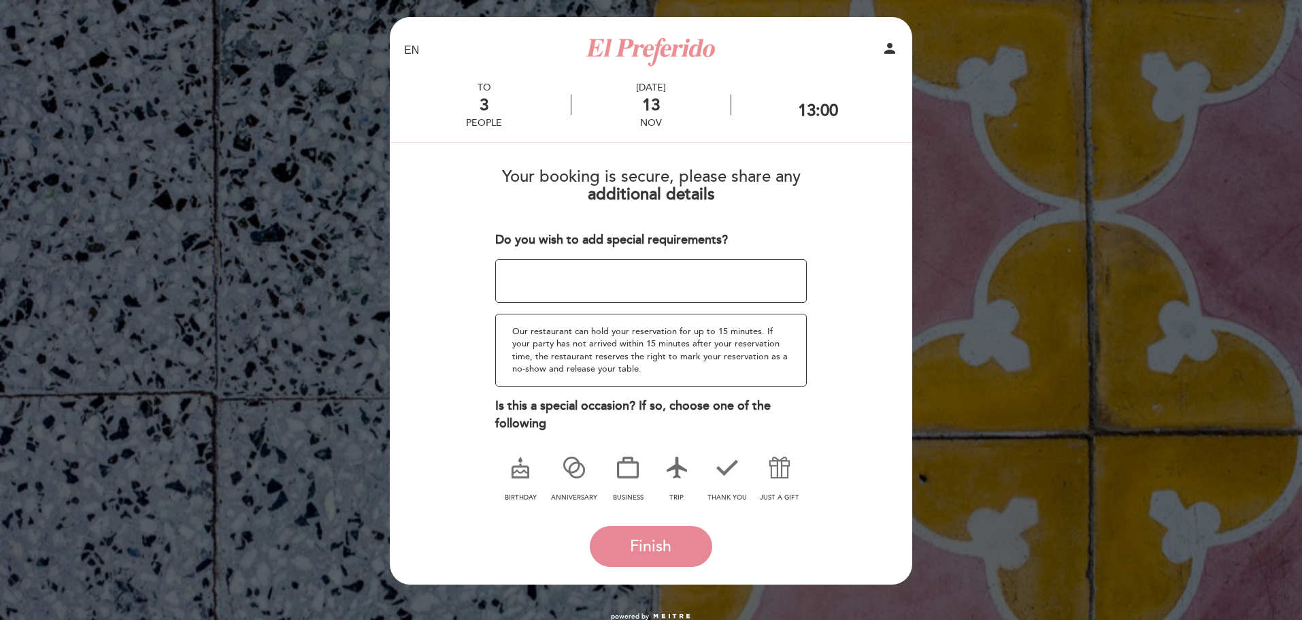 This screenshot has height=620, width=1302. What do you see at coordinates (818, 110) in the screenshot?
I see `div: 13:00` at bounding box center [818, 110].